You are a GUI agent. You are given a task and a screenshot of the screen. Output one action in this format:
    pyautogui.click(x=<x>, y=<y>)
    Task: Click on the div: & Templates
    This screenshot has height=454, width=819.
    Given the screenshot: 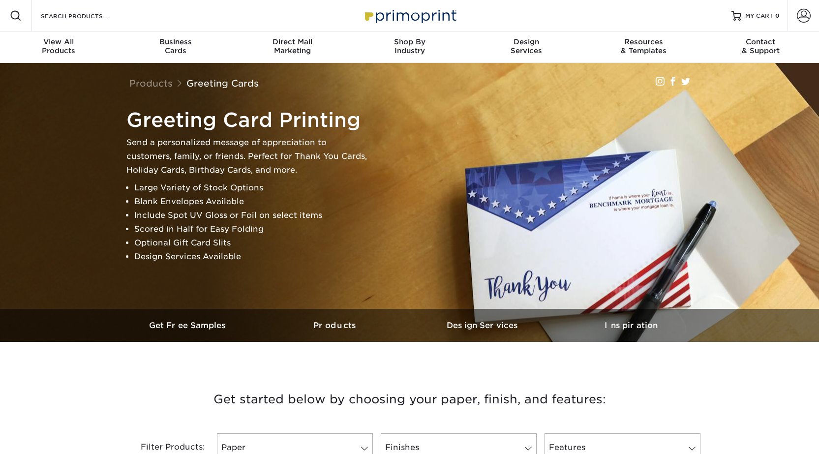 What is the action you would take?
    pyautogui.click(x=643, y=46)
    